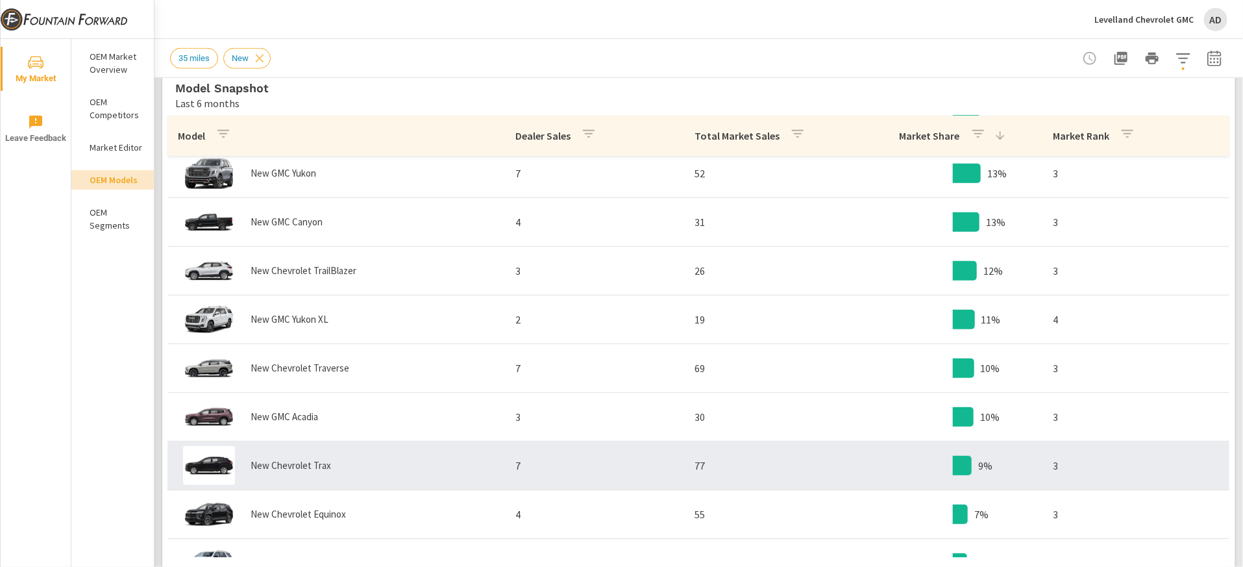 The image size is (1243, 567). I want to click on p: 7%, so click(981, 514).